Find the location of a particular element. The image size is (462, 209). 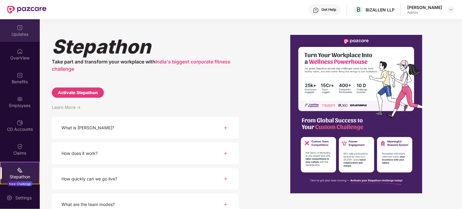

span: B is located at coordinates (359, 10).